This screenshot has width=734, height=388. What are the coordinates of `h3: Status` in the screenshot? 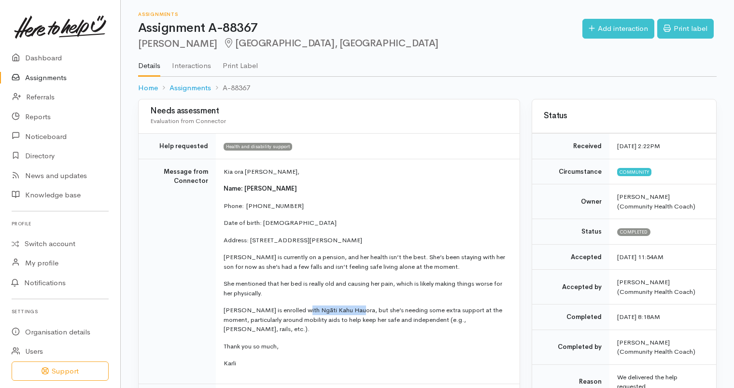 It's located at (624, 116).